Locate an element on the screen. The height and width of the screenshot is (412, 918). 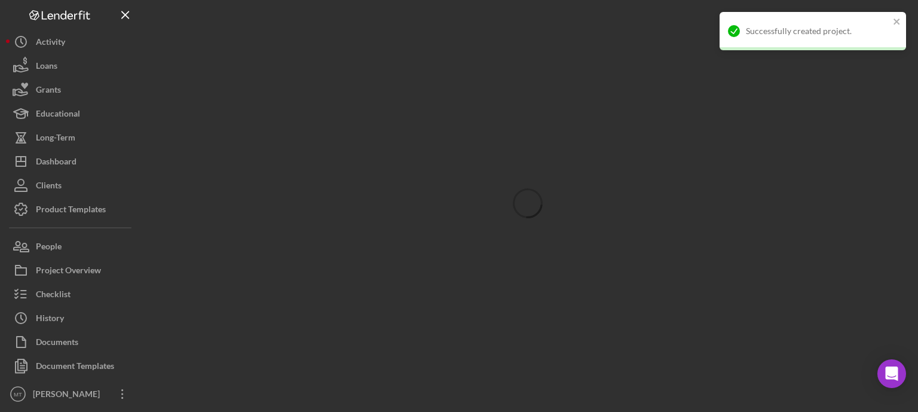
a: Documents is located at coordinates (72, 342).